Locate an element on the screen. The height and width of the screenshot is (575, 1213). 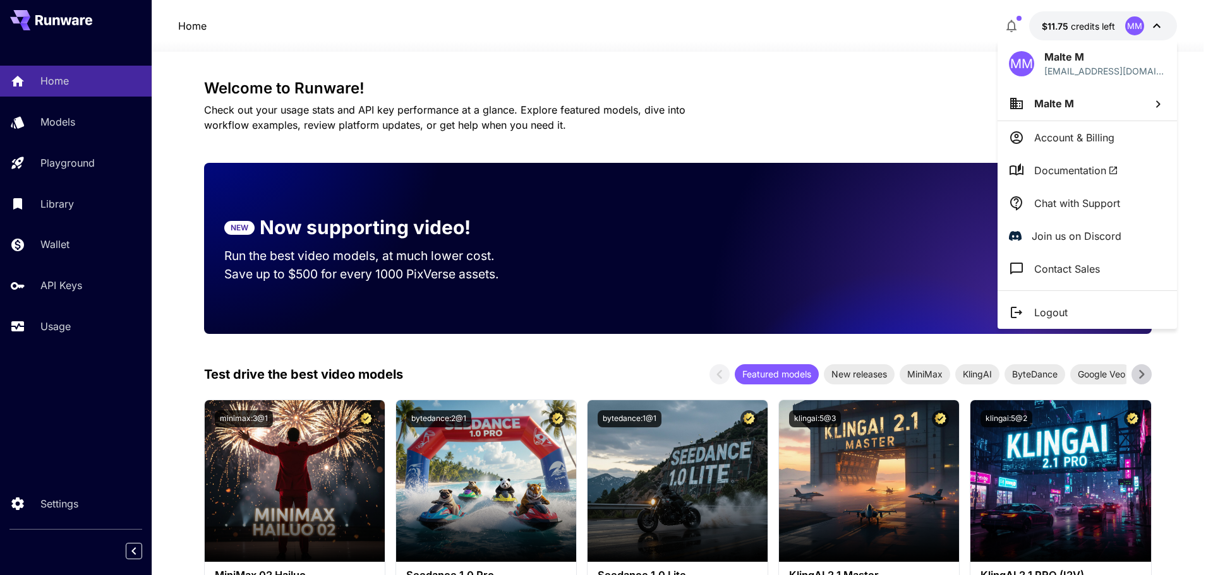
p: Account & Billing is located at coordinates (1074, 138).